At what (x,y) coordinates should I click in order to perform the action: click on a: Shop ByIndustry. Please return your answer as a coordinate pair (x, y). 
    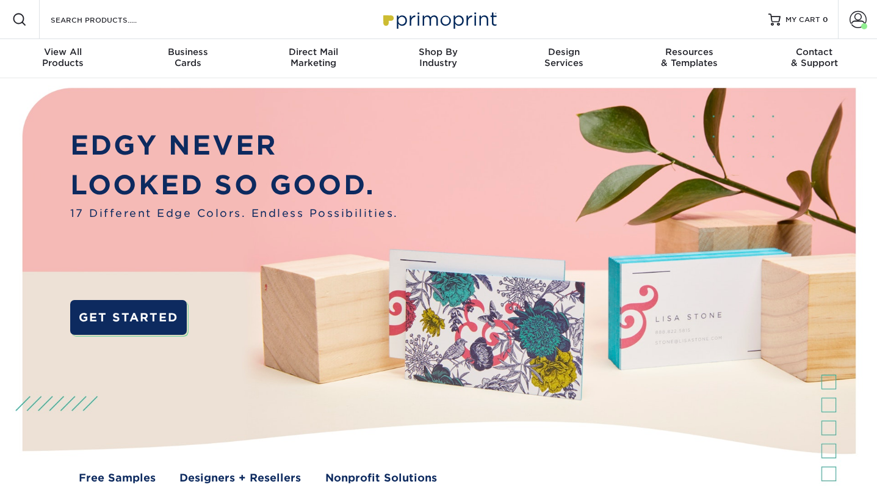
    Looking at the image, I should click on (438, 59).